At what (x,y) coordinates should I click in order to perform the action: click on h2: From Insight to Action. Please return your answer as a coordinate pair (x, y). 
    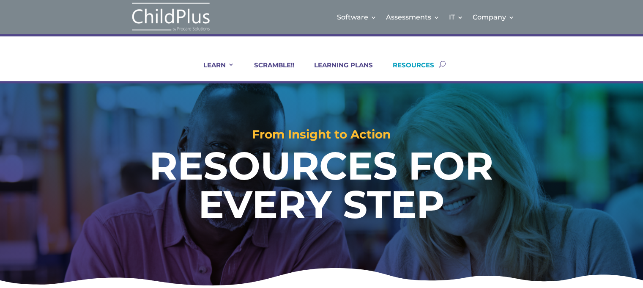
    Looking at the image, I should click on (321, 136).